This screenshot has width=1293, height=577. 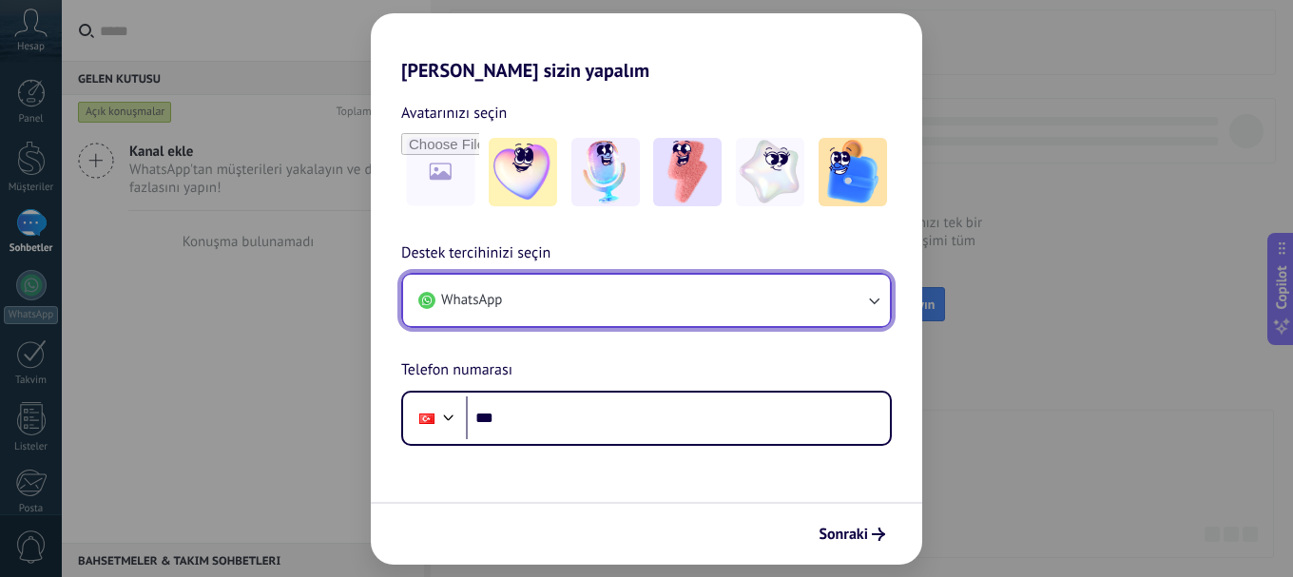 What do you see at coordinates (605, 172) in the screenshot?
I see `img: -2.jpeg` at bounding box center [605, 172].